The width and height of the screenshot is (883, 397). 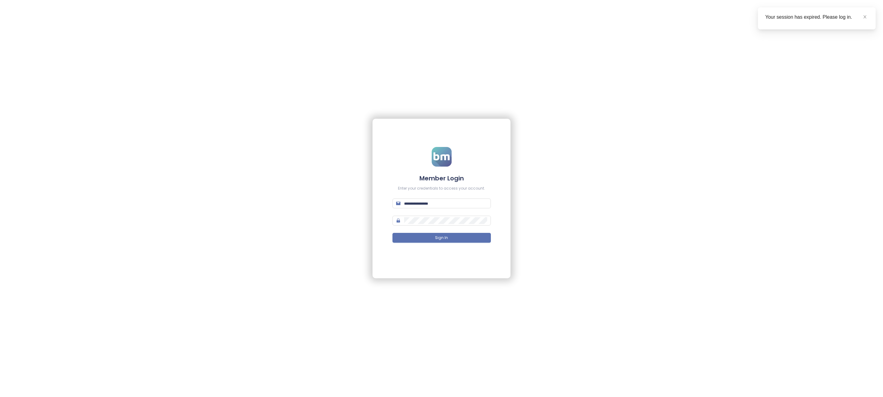 I want to click on span: mail, so click(x=398, y=203).